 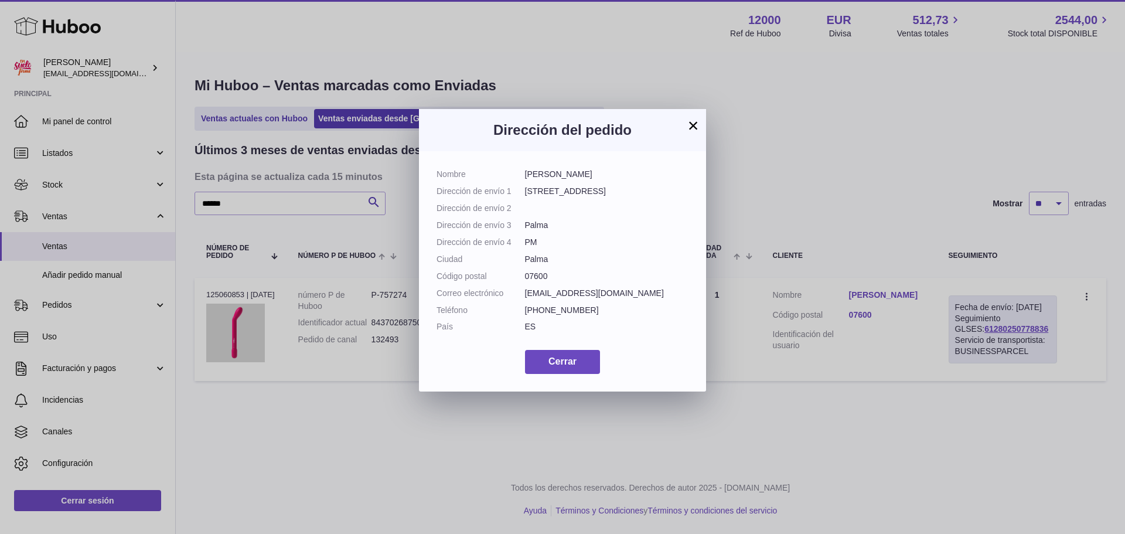 I want to click on dd: ES, so click(x=607, y=326).